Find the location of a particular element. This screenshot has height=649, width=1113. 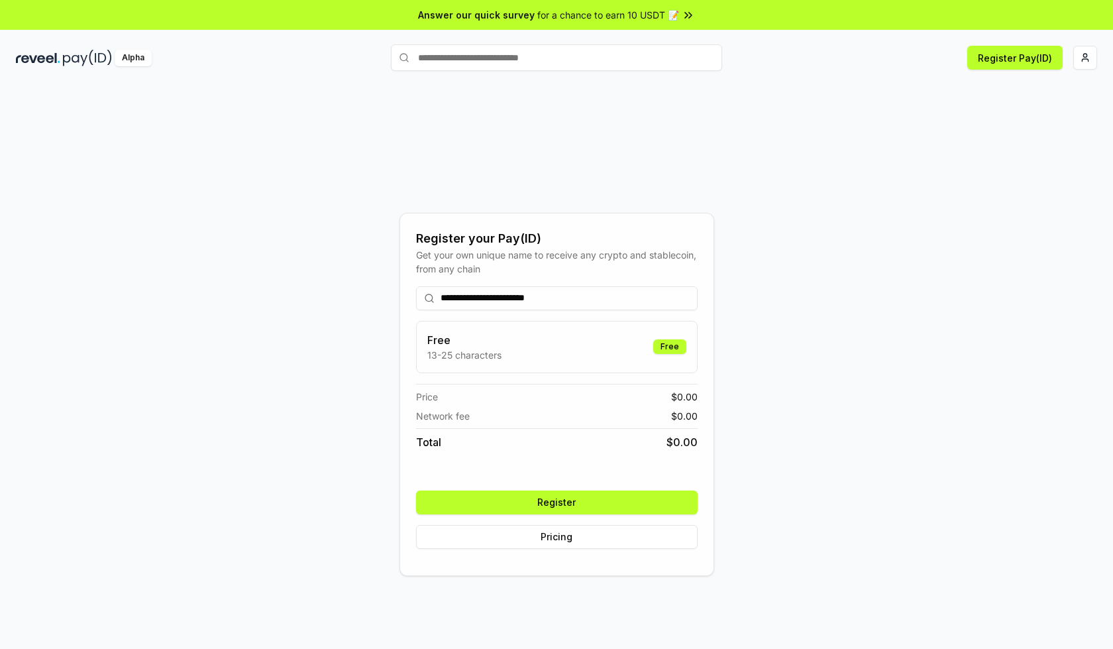

div: Free is located at coordinates (670, 347).